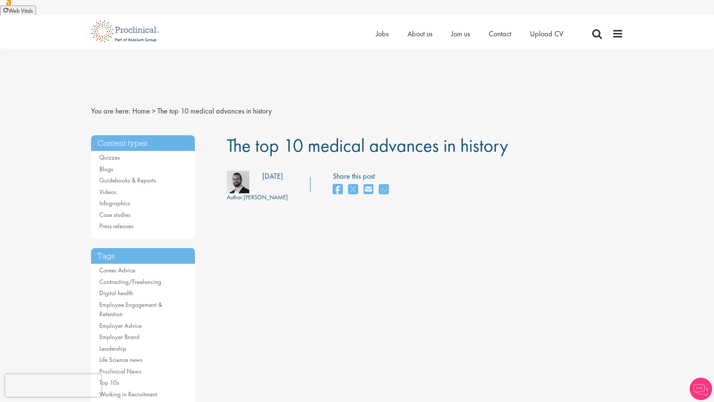 This screenshot has width=714, height=402. Describe the element at coordinates (420, 34) in the screenshot. I see `span: About us` at that location.